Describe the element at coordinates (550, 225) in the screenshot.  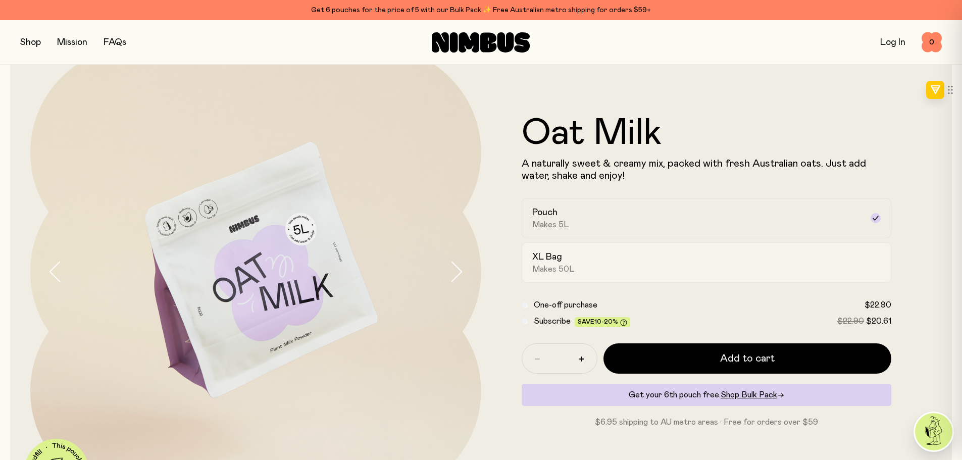
I see `span: Makes 5L` at that location.